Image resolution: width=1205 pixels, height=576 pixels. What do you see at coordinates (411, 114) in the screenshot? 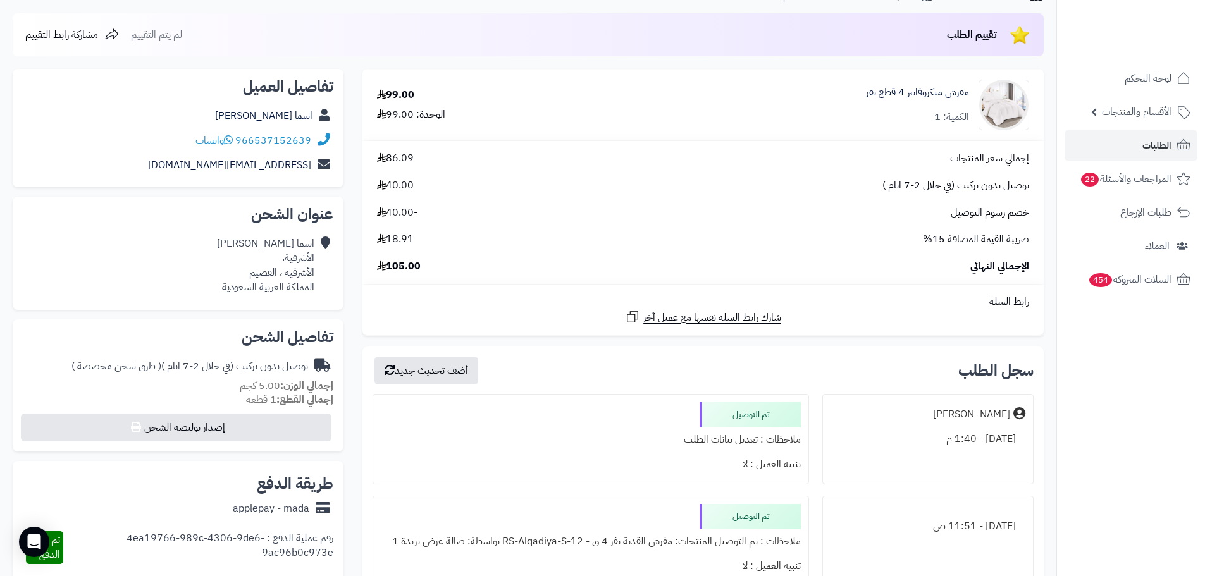
I see `div: الوحدة: 99.00` at bounding box center [411, 114].